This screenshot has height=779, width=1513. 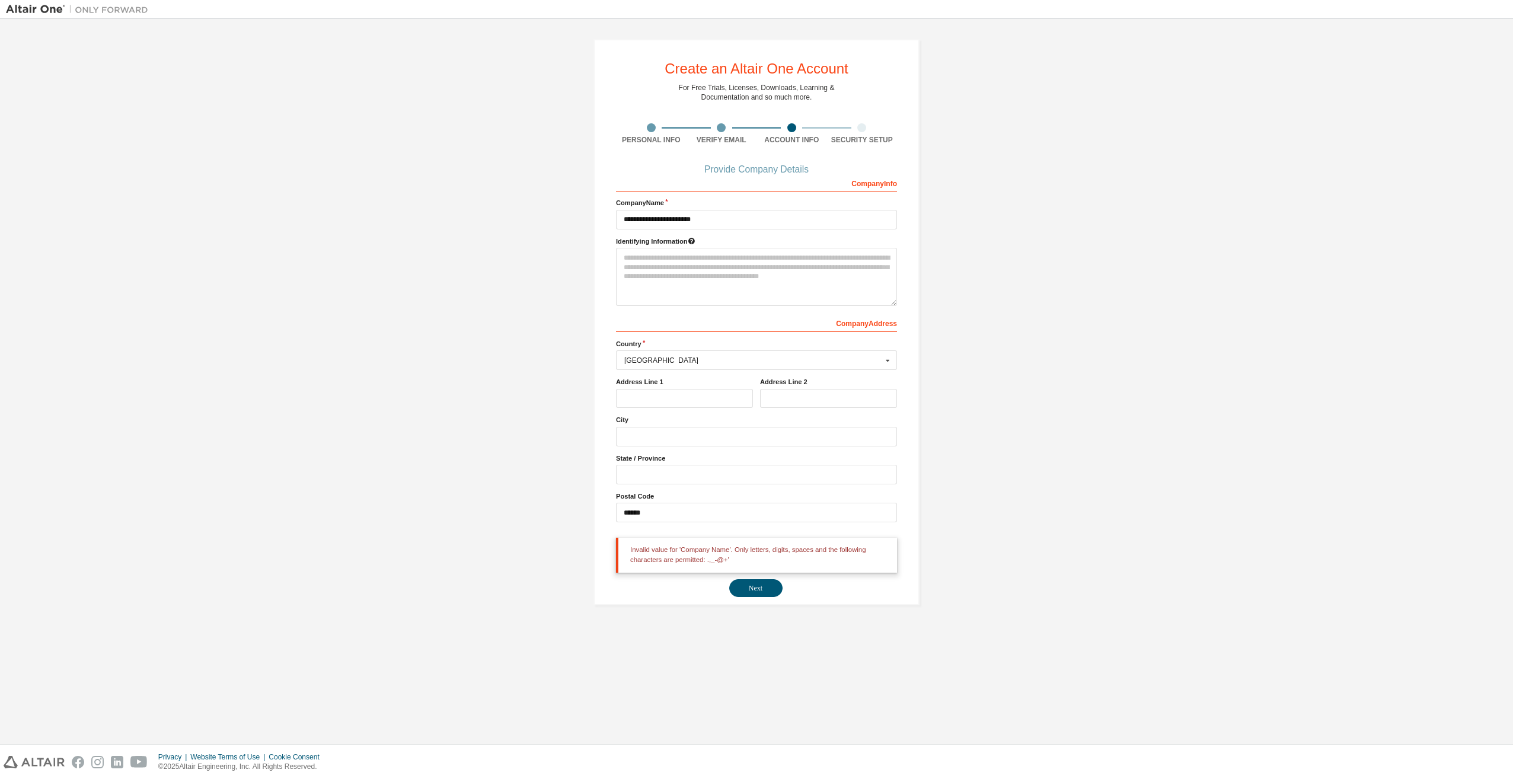 I want to click on div: Company Info, so click(x=756, y=183).